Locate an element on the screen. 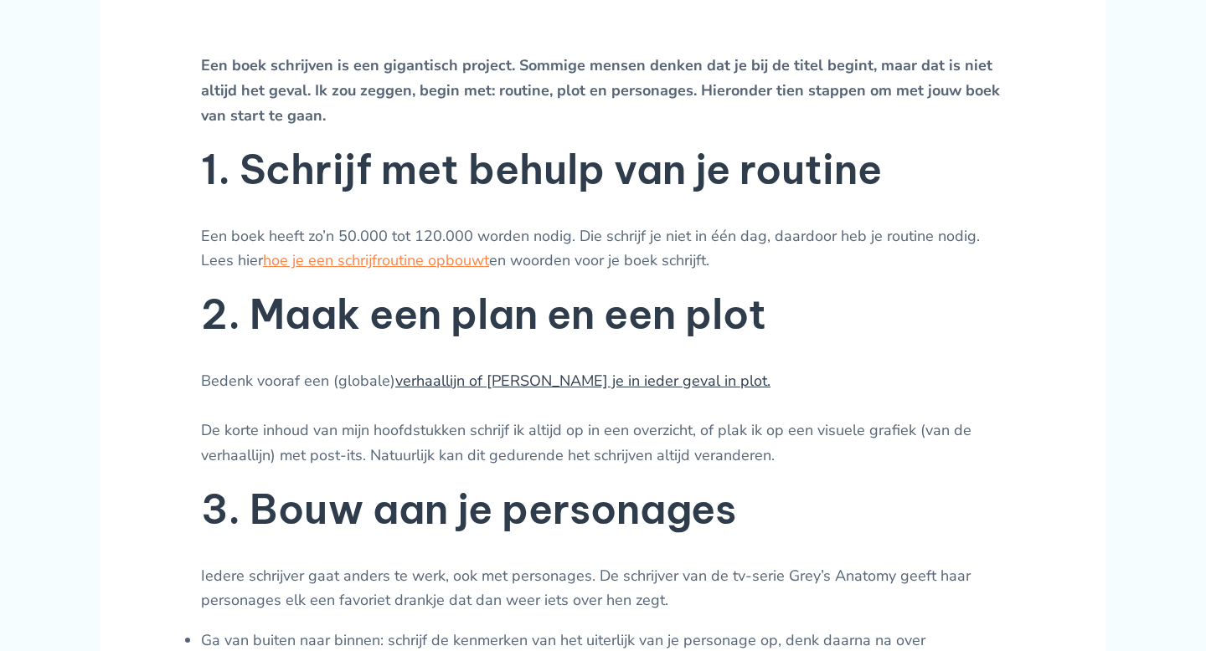 The width and height of the screenshot is (1206, 651). h2: 3. Bouw aan je personages is located at coordinates (603, 510).